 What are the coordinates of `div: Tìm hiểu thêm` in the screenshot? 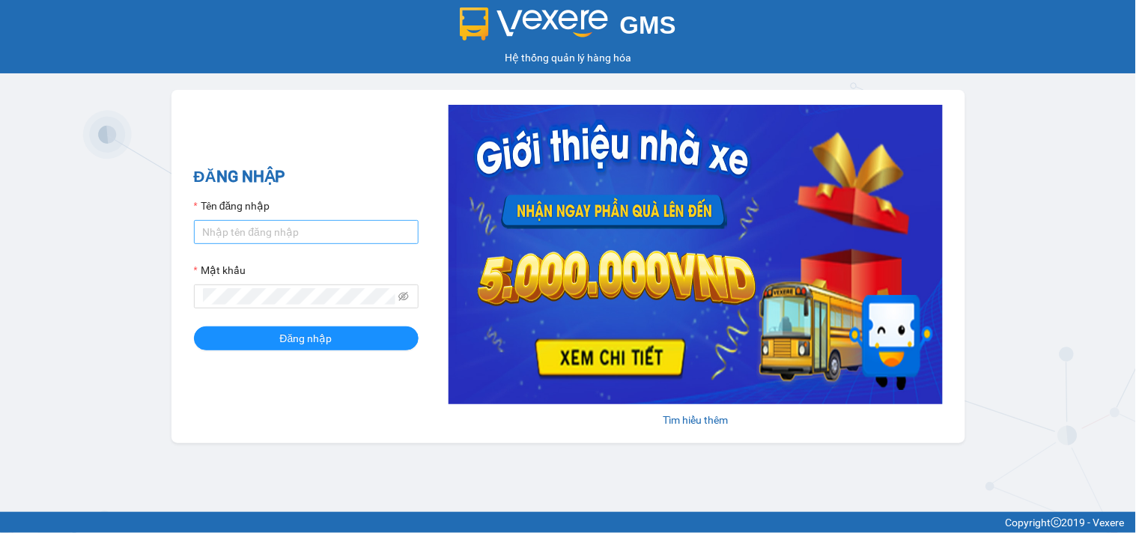 It's located at (696, 420).